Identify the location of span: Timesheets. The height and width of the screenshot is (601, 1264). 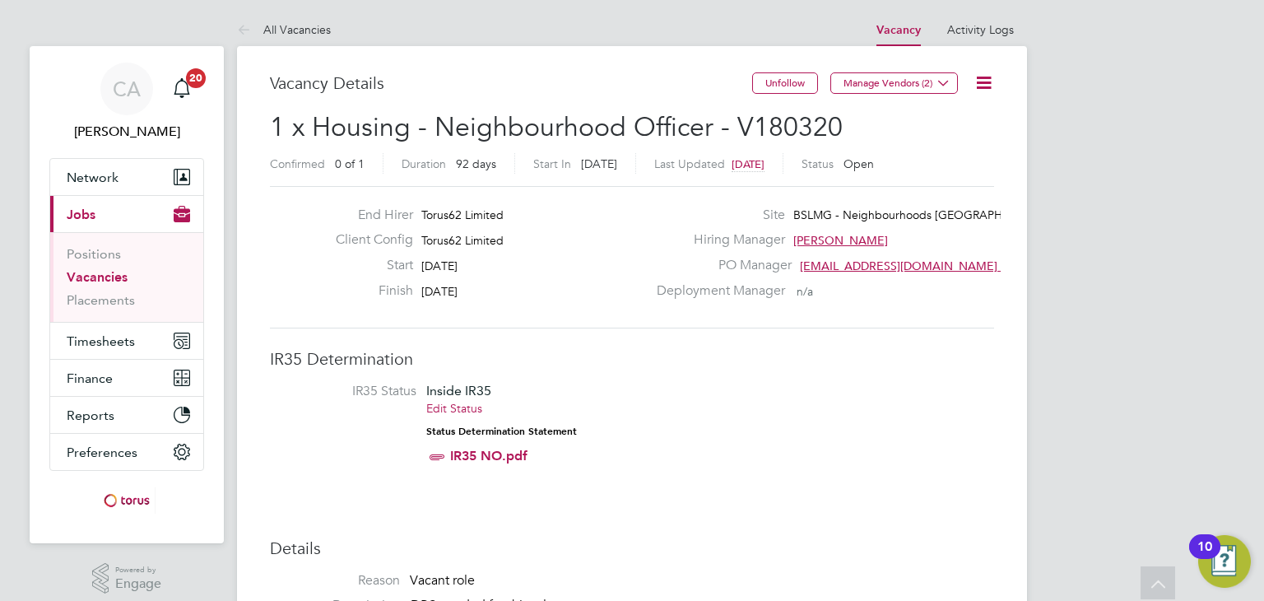
(100, 341).